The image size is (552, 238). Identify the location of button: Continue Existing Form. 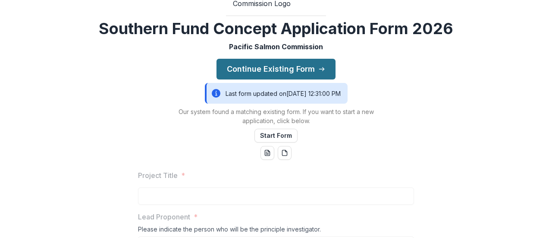
(276, 69).